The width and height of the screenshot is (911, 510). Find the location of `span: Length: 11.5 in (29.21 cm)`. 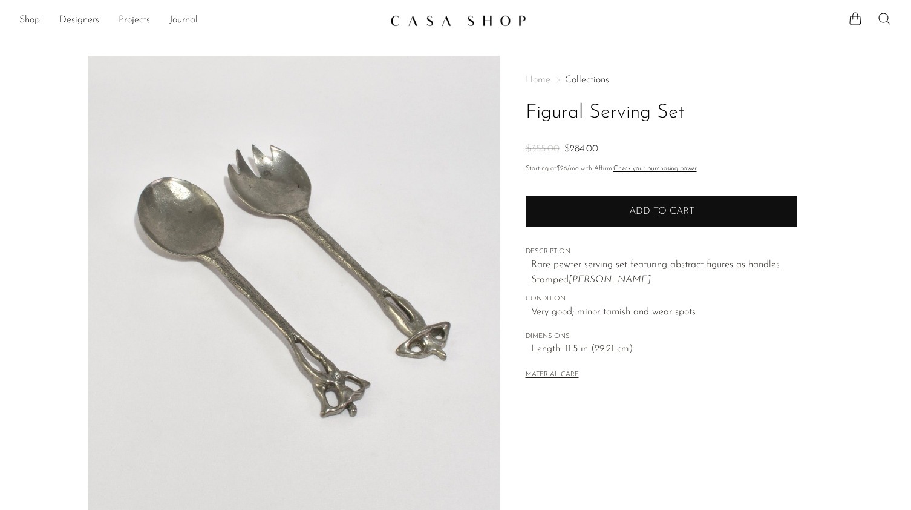

span: Length: 11.5 in (29.21 cm) is located at coordinates (665, 349).